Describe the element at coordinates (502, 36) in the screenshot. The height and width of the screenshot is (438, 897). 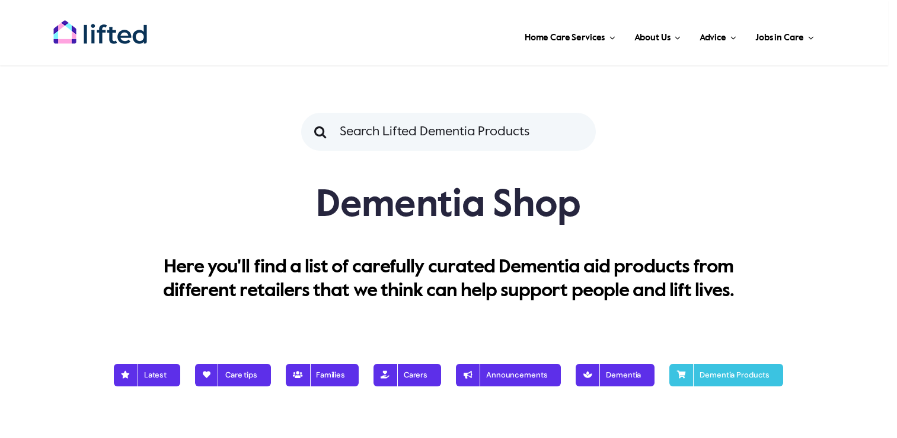
I see `nav: Main Menu` at that location.